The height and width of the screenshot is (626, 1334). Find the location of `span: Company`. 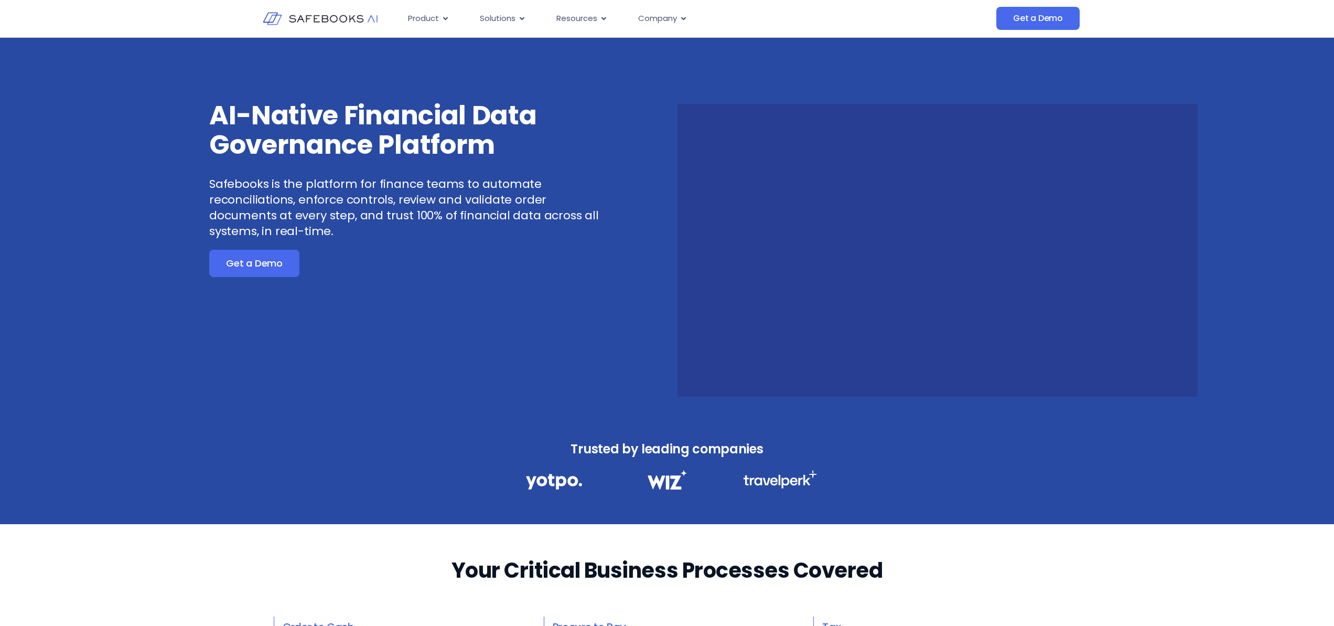

span: Company is located at coordinates (658, 18).